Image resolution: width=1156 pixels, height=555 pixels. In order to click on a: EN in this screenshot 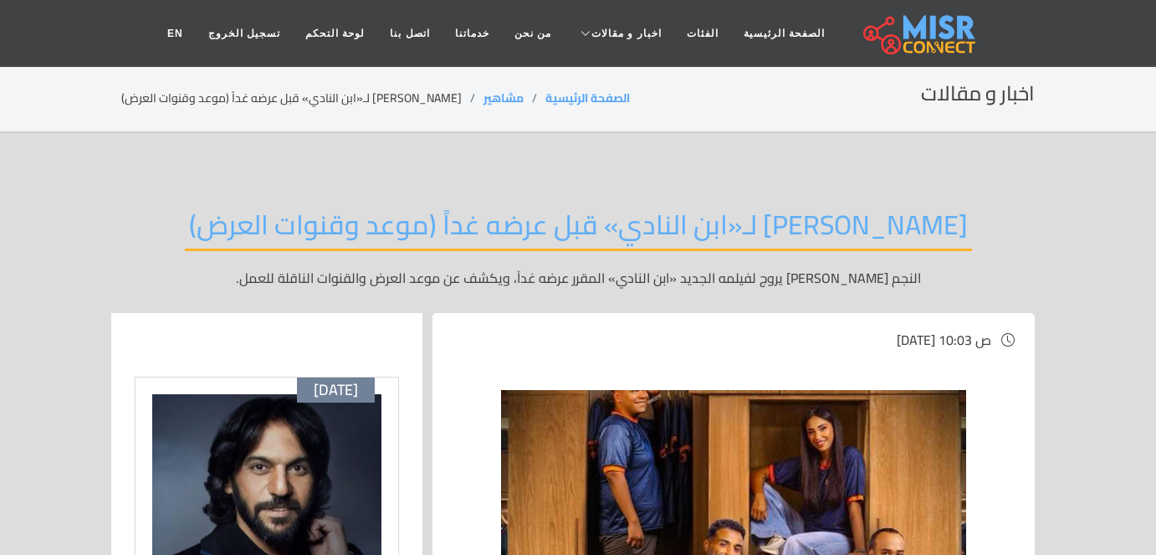, I will do `click(175, 33)`.